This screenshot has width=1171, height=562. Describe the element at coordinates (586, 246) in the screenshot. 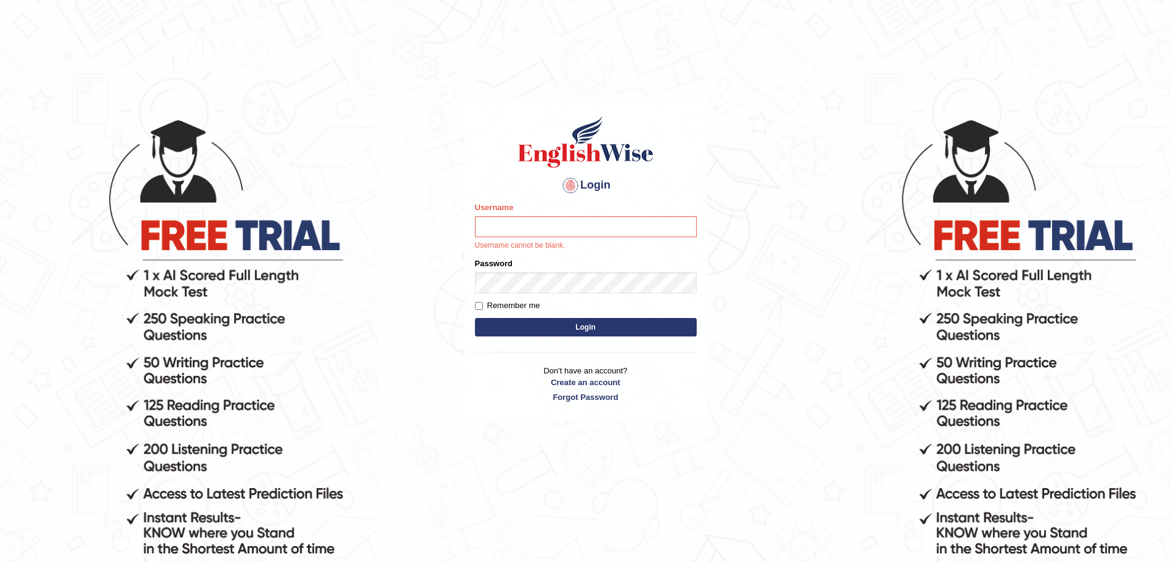

I see `p: Username cannot be blank.` at that location.